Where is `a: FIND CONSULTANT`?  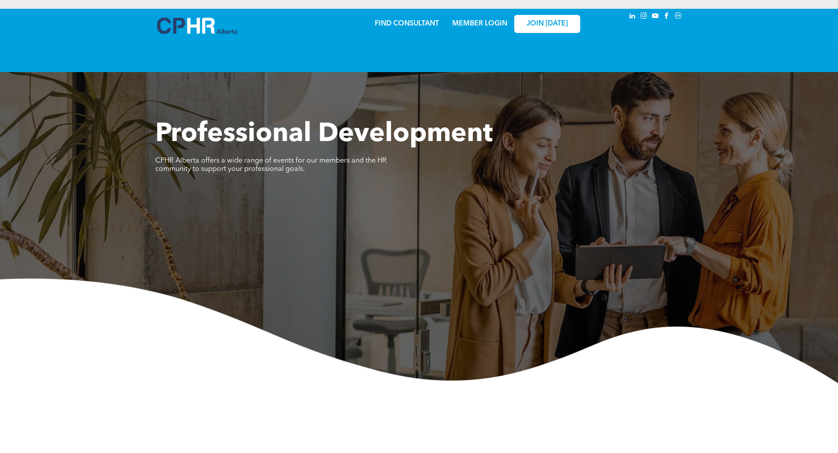 a: FIND CONSULTANT is located at coordinates (407, 24).